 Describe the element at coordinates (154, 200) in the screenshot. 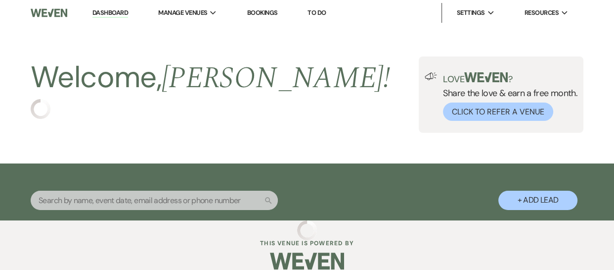

I see `input: Search by name, event date, email address or phone number` at that location.